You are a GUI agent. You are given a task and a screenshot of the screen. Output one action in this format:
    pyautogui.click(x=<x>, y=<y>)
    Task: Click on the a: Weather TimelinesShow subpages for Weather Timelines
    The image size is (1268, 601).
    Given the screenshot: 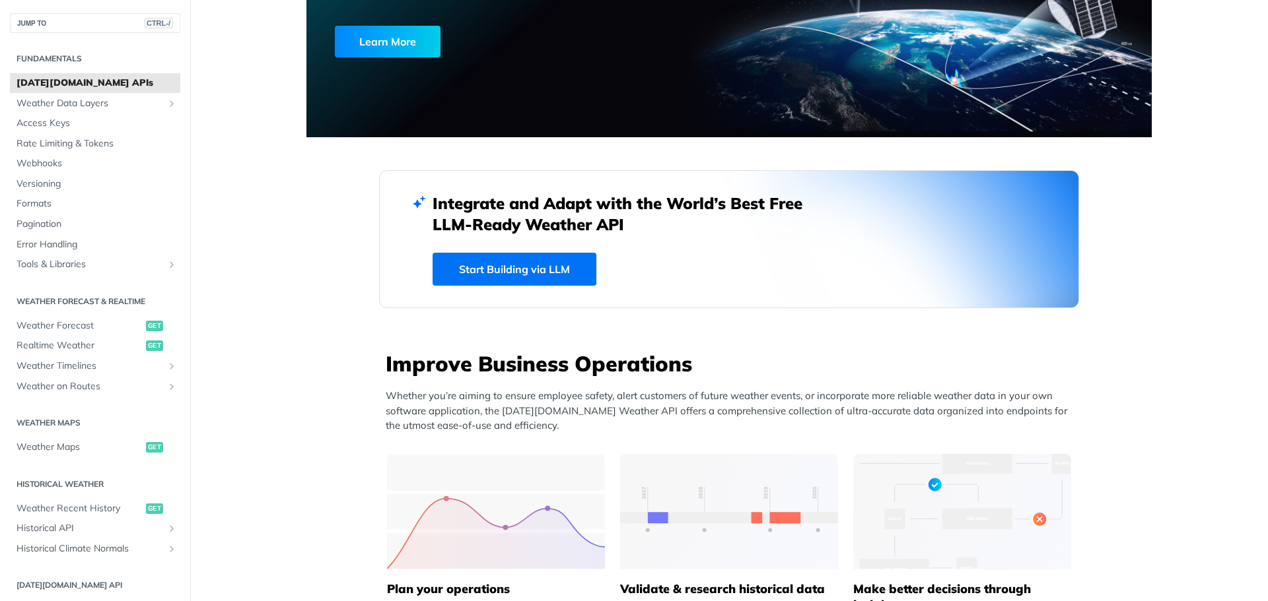 What is the action you would take?
    pyautogui.click(x=95, y=366)
    